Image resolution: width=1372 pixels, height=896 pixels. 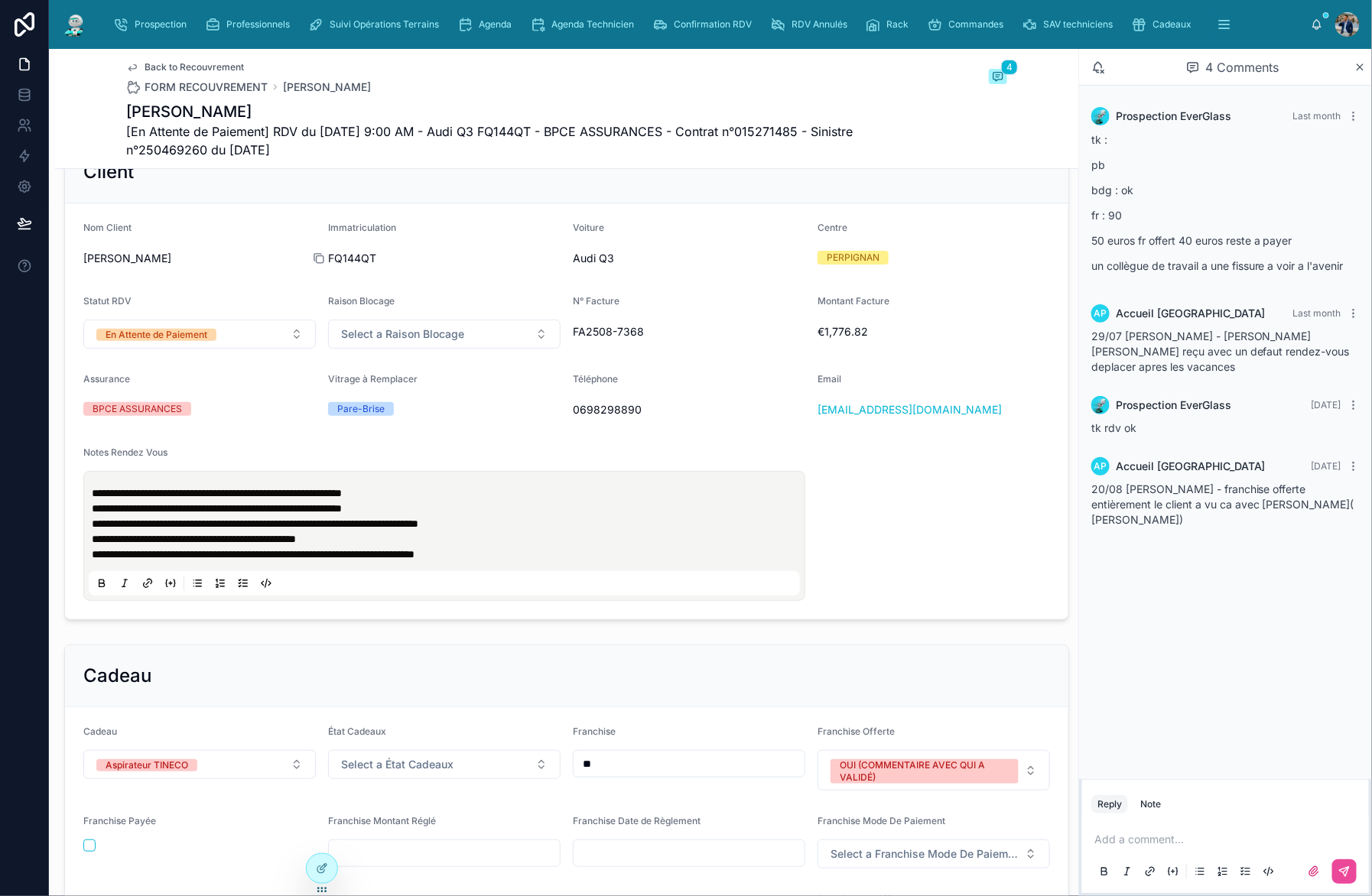 I want to click on span: 4 Comments, so click(x=1243, y=68).